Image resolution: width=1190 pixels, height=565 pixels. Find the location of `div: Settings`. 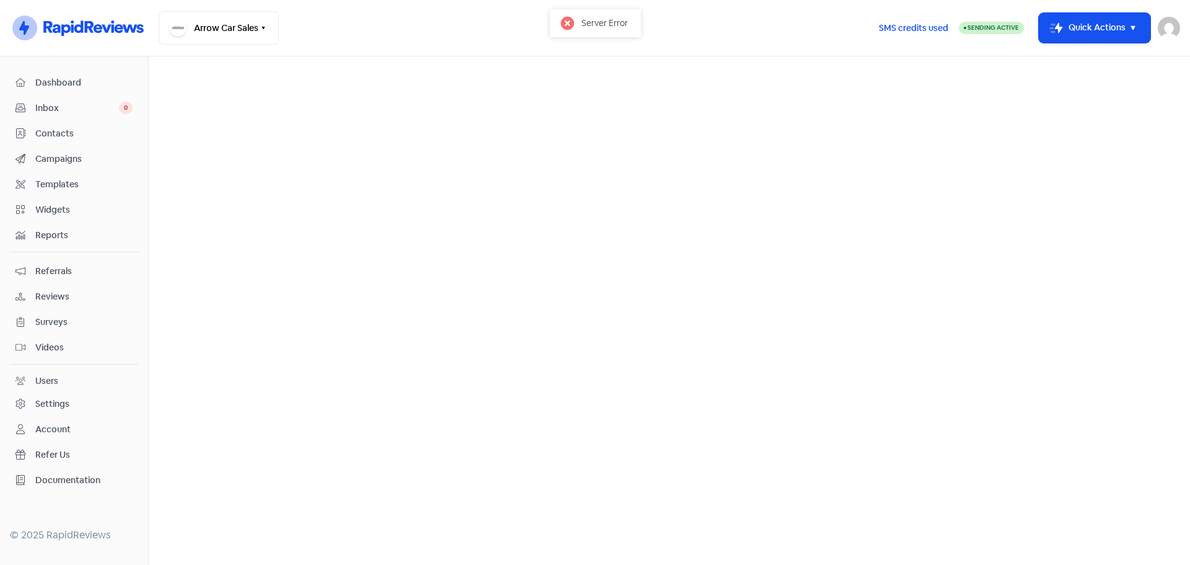

div: Settings is located at coordinates (52, 403).